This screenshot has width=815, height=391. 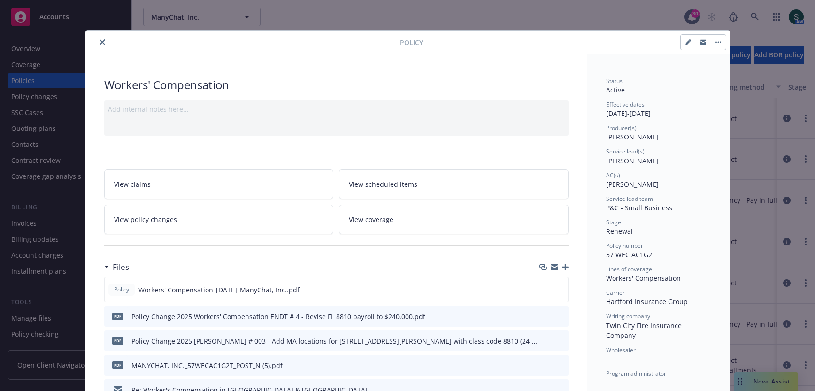 What do you see at coordinates (645, 331) in the screenshot?
I see `span: Twin City Fire Insurance Company` at bounding box center [645, 331].